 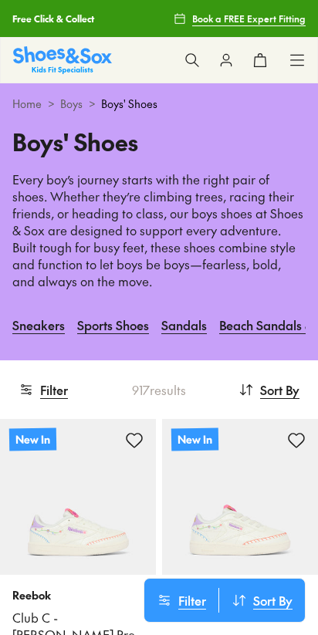 I want to click on a: Home, so click(x=27, y=103).